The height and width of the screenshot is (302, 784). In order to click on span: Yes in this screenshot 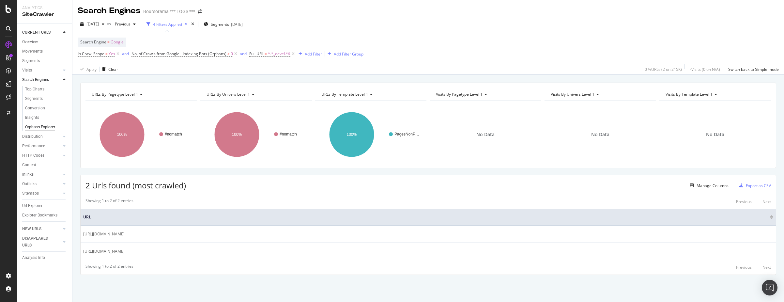, I will do `click(112, 54)`.